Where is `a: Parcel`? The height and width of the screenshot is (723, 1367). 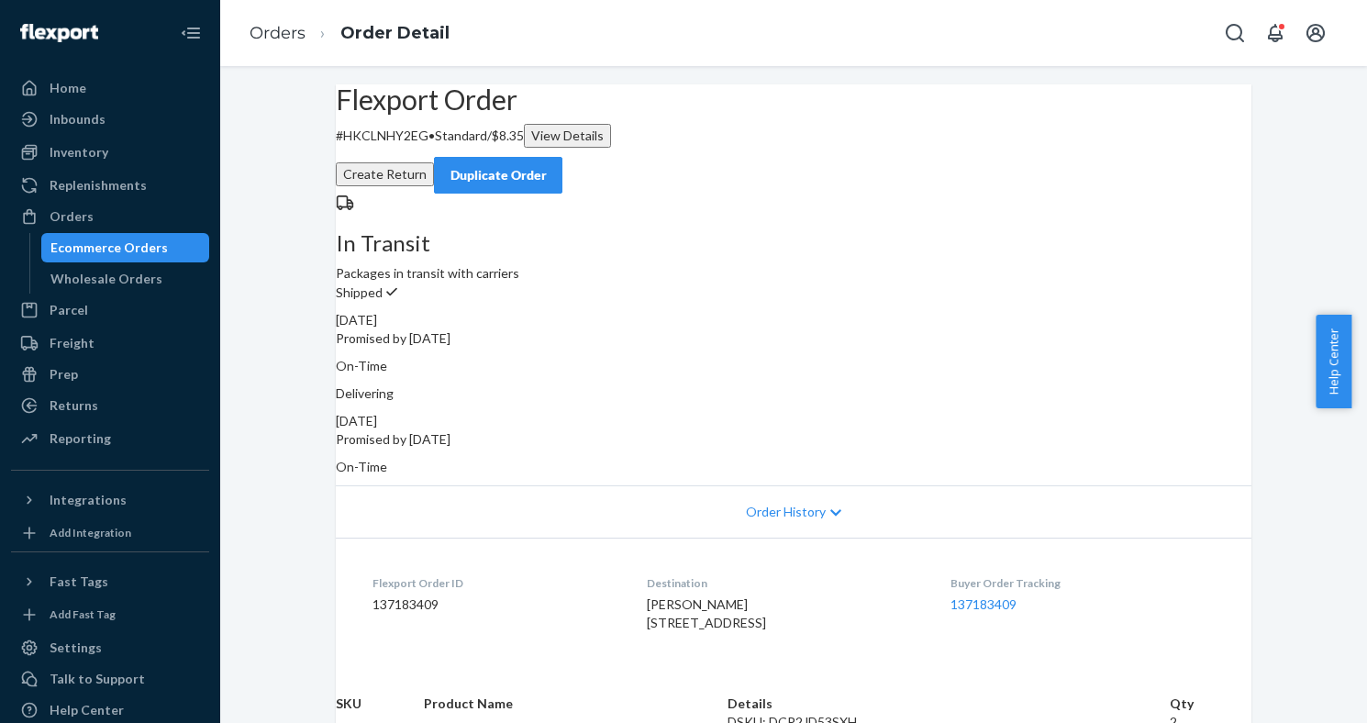
a: Parcel is located at coordinates (110, 310).